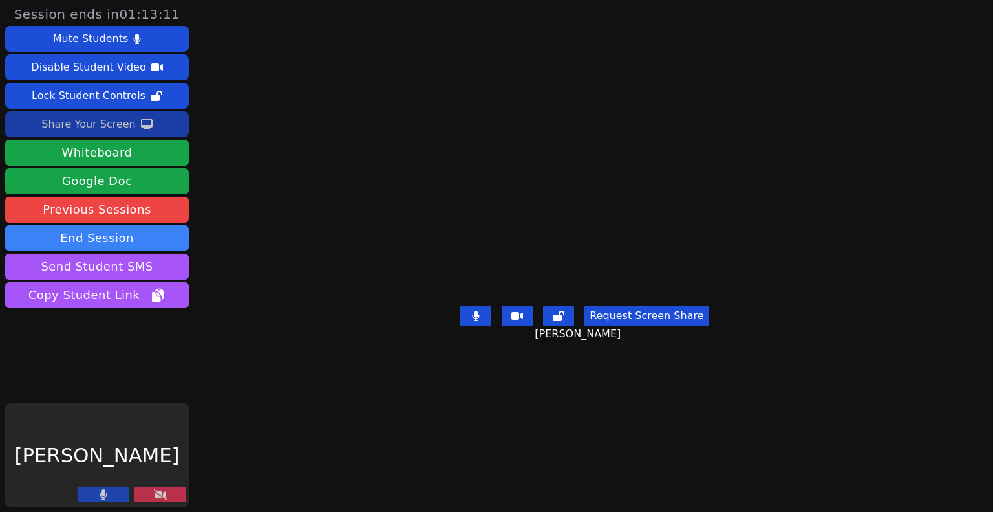 Image resolution: width=993 pixels, height=512 pixels. Describe the element at coordinates (647, 316) in the screenshot. I see `button: Request Screen Share` at that location.